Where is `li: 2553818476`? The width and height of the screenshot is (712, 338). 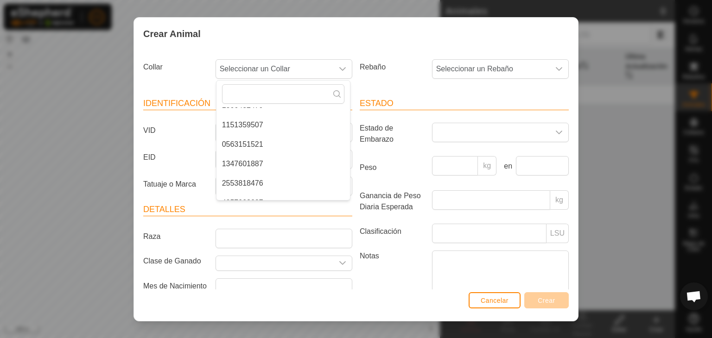
li: 2553818476 is located at coordinates (283, 184).